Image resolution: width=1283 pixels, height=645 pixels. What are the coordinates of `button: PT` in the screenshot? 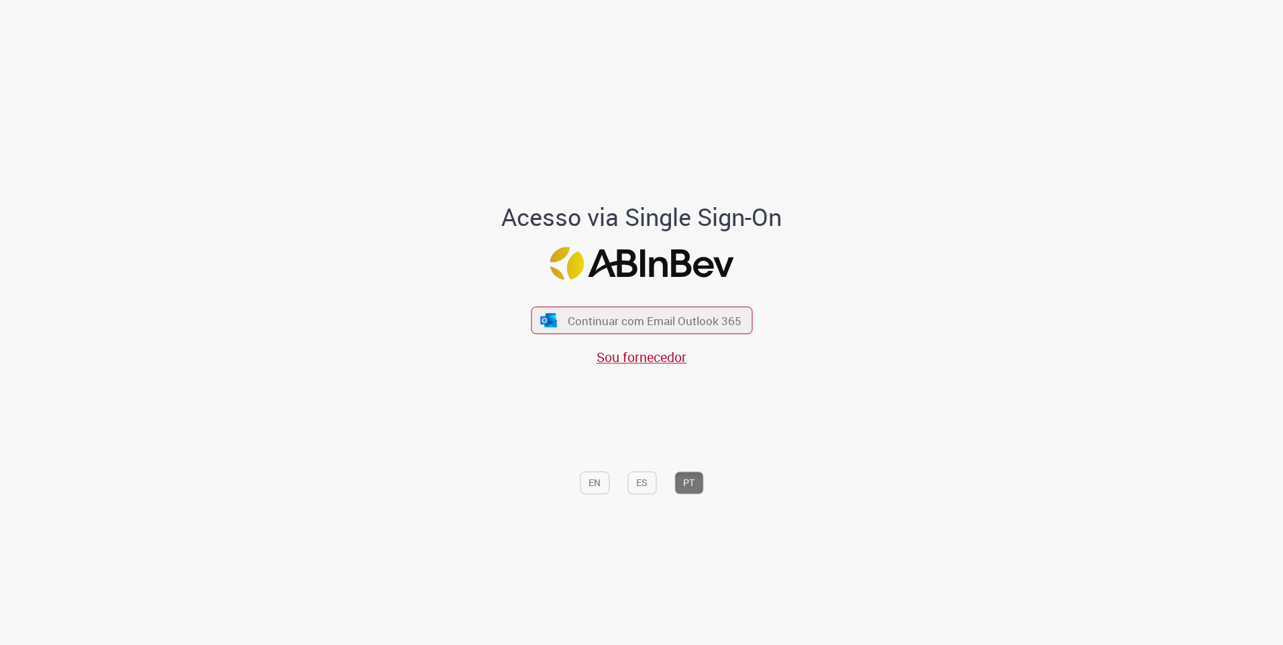 It's located at (688, 483).